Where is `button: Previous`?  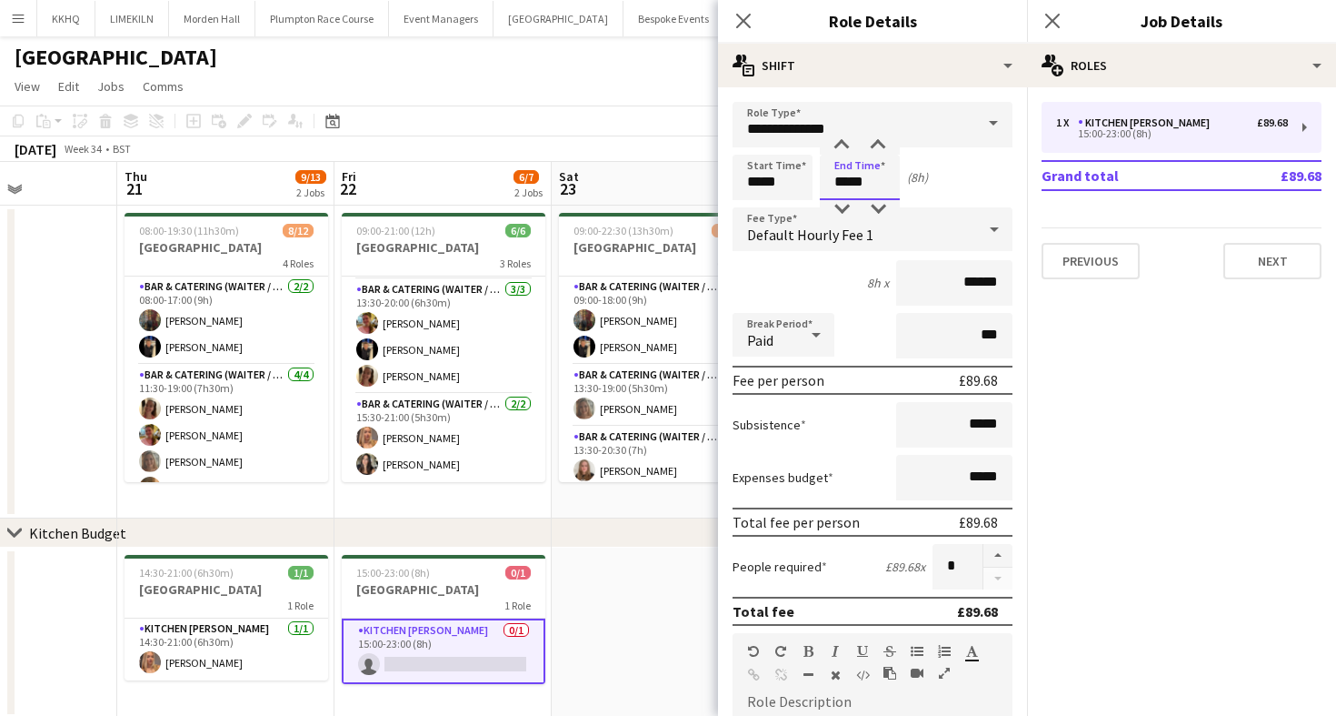 button: Previous is located at coordinates (1091, 261).